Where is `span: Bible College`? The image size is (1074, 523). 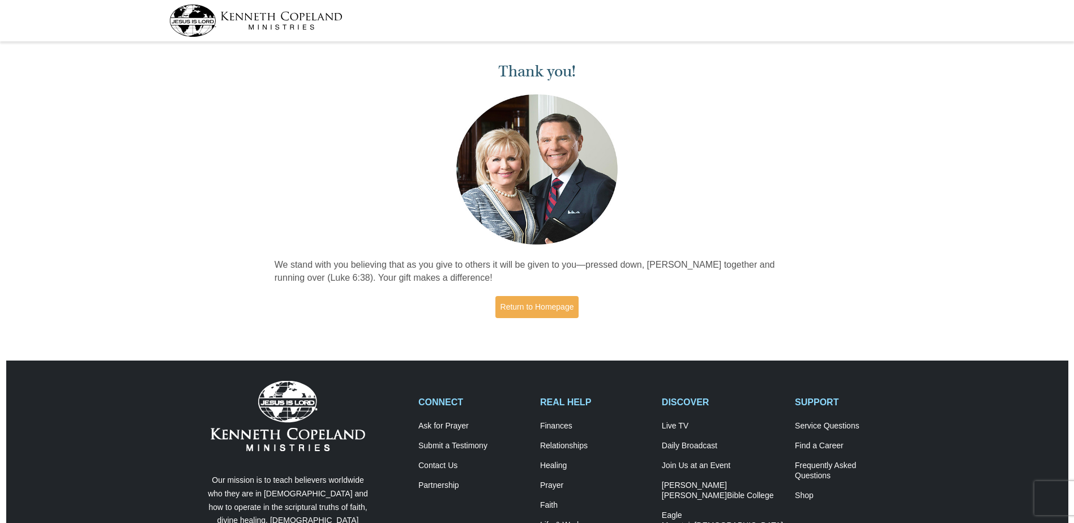
span: Bible College is located at coordinates (750, 496).